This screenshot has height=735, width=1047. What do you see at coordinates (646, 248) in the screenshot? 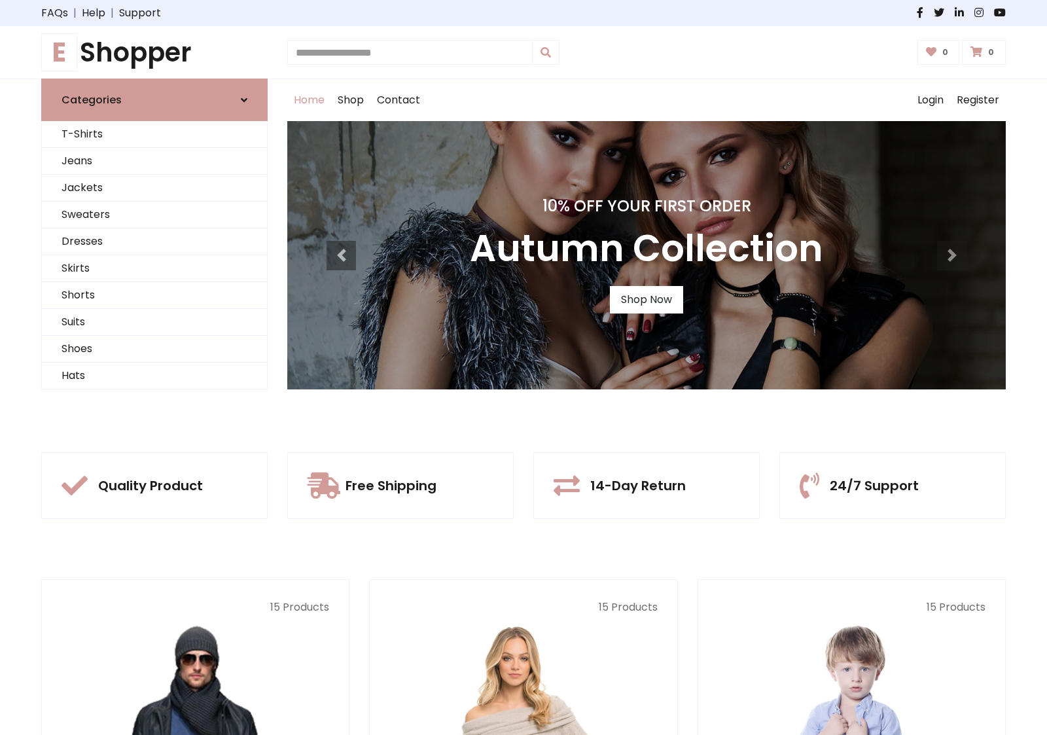
I see `h3: Autumn Collection` at bounding box center [646, 248].